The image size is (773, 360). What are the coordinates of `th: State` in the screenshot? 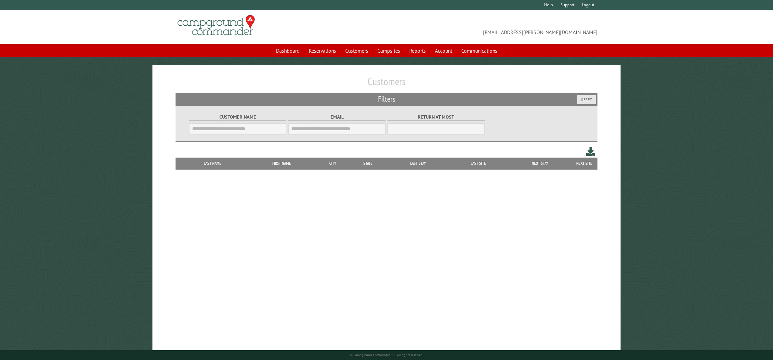 It's located at (368, 163).